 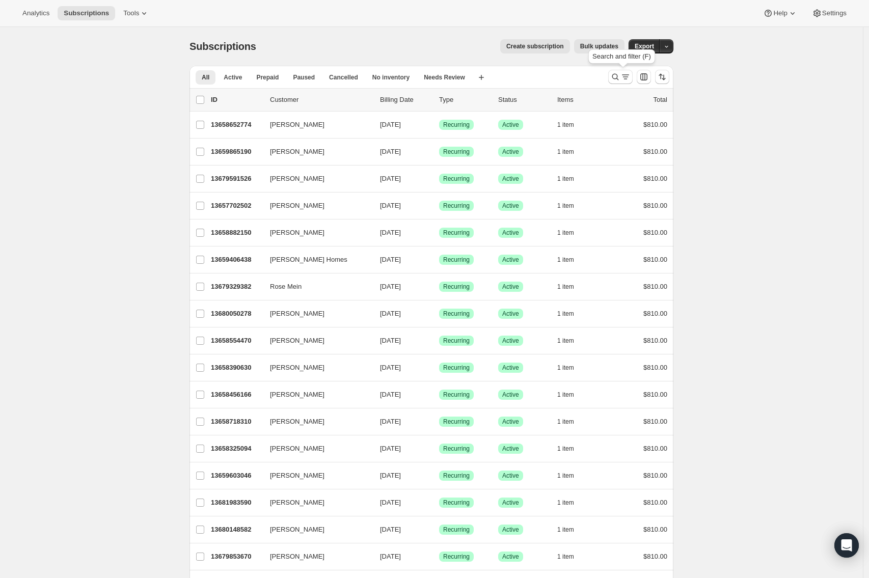 I want to click on p: Billing Date, so click(x=405, y=100).